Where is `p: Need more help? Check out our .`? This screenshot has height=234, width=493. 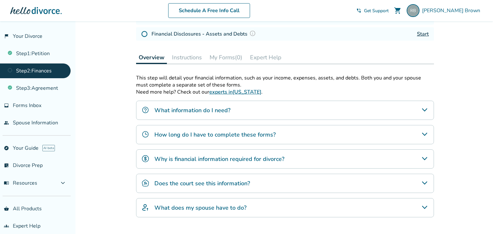
p: Need more help? Check out our . is located at coordinates (285, 92).